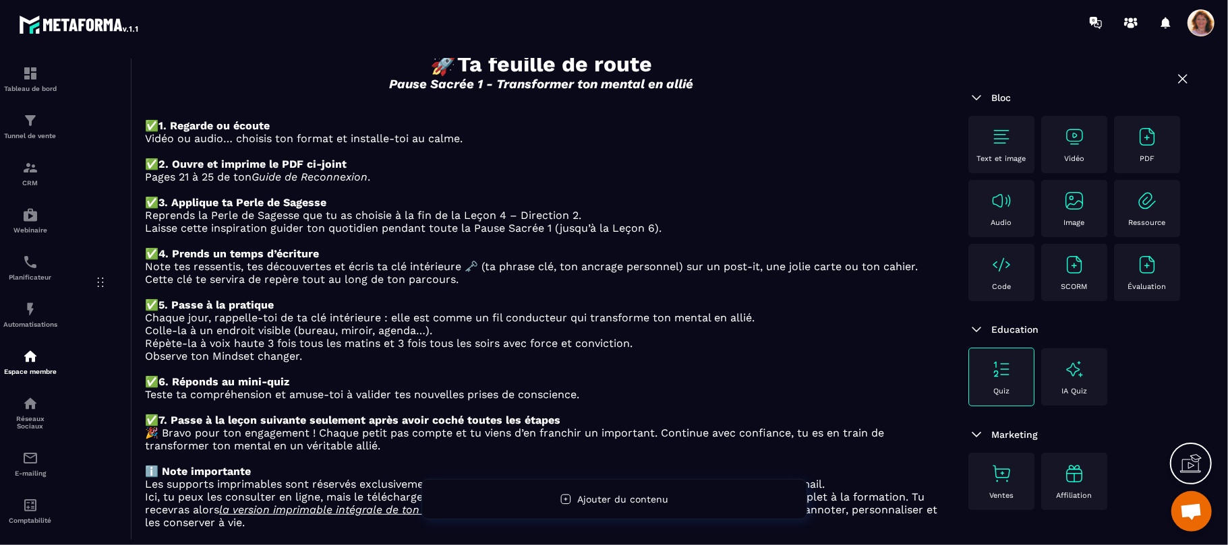  What do you see at coordinates (30, 277) in the screenshot?
I see `p: Planificateur` at bounding box center [30, 277].